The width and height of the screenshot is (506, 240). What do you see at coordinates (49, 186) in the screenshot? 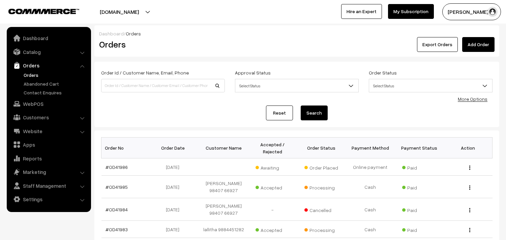
I see `a: Staff Management` at bounding box center [49, 186].